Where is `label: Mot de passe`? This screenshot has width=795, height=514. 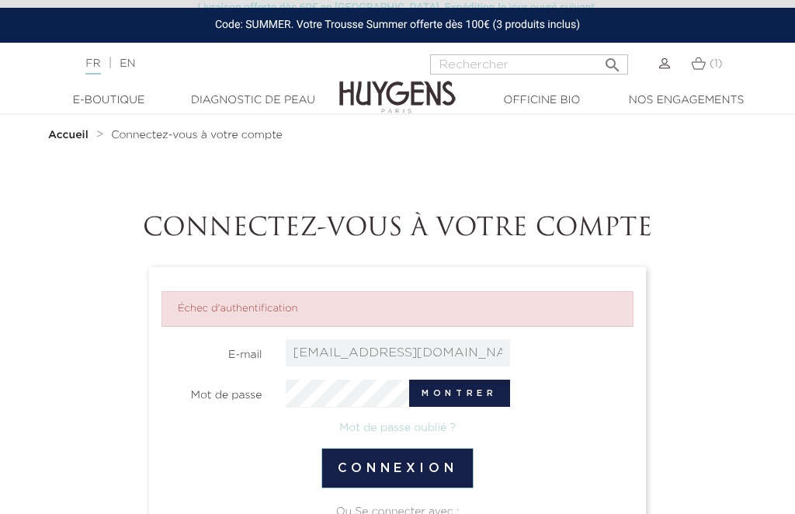
label: Mot de passe is located at coordinates (212, 391).